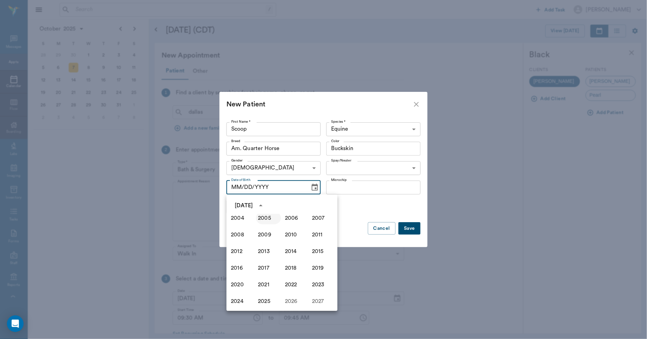 This screenshot has height=339, width=647. I want to click on button: 2008, so click(241, 235).